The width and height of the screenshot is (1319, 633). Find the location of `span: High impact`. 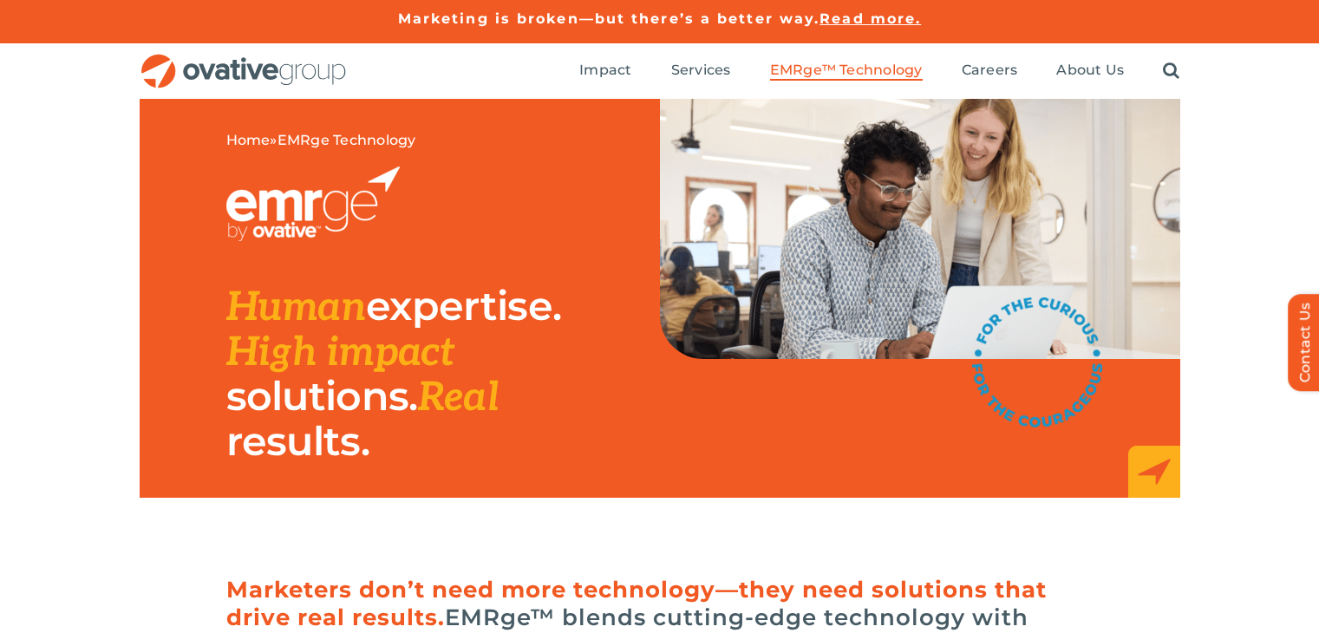

span: High impact is located at coordinates (340, 353).